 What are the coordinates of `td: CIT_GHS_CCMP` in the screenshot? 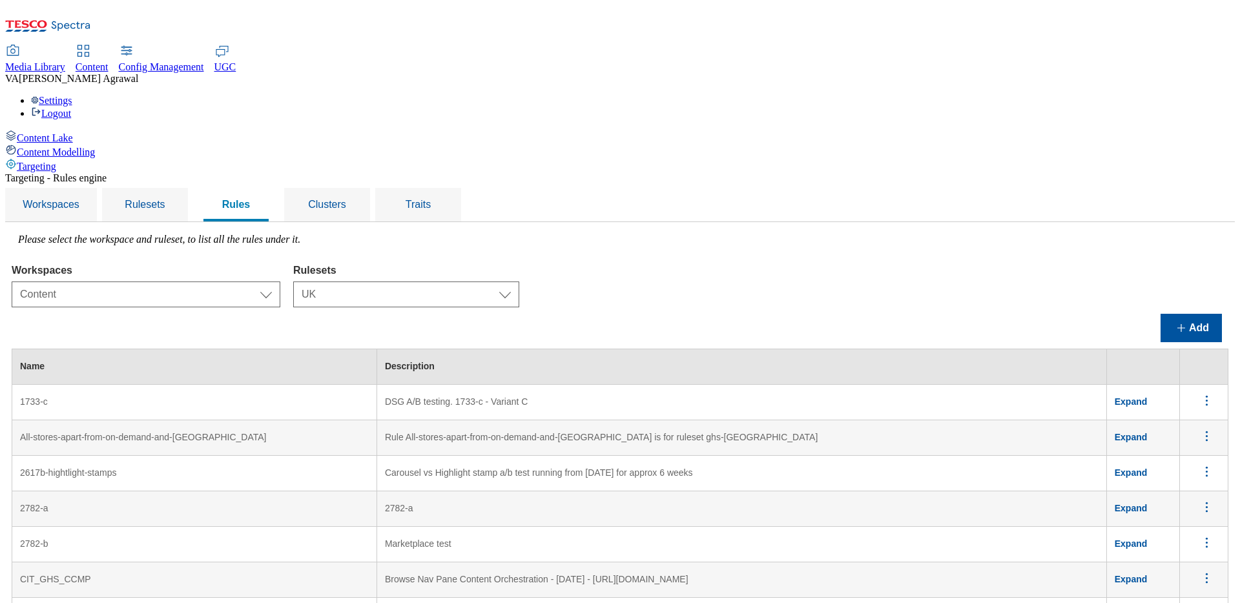 It's located at (194, 580).